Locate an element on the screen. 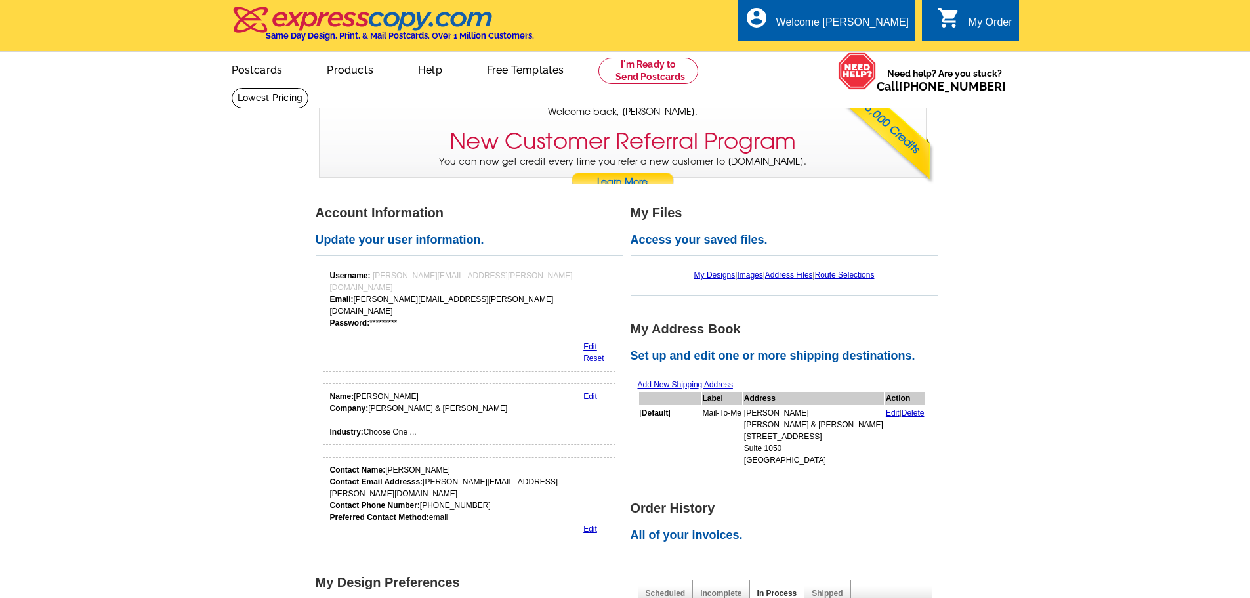  a: Shipped is located at coordinates (826, 593).